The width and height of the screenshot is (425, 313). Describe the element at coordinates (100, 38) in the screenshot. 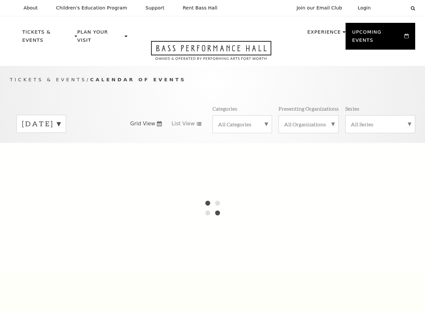

I see `p: Plan Your Visit` at that location.